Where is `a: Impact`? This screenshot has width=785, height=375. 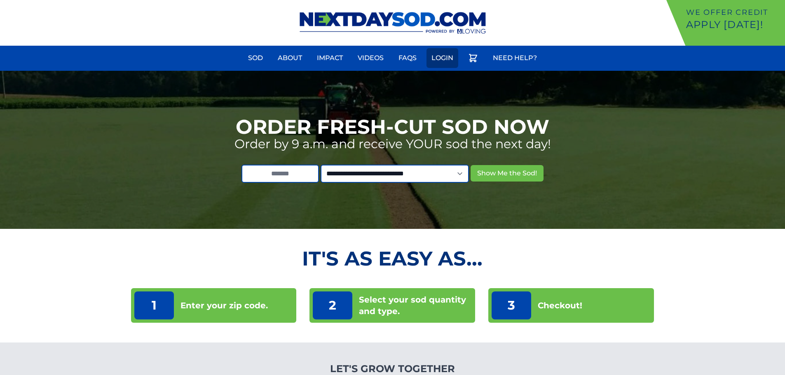
a: Impact is located at coordinates (330, 58).